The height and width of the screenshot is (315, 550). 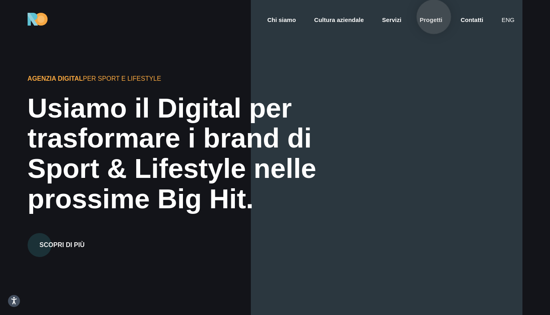 I want to click on div: trasformare i brand di, so click(x=173, y=138).